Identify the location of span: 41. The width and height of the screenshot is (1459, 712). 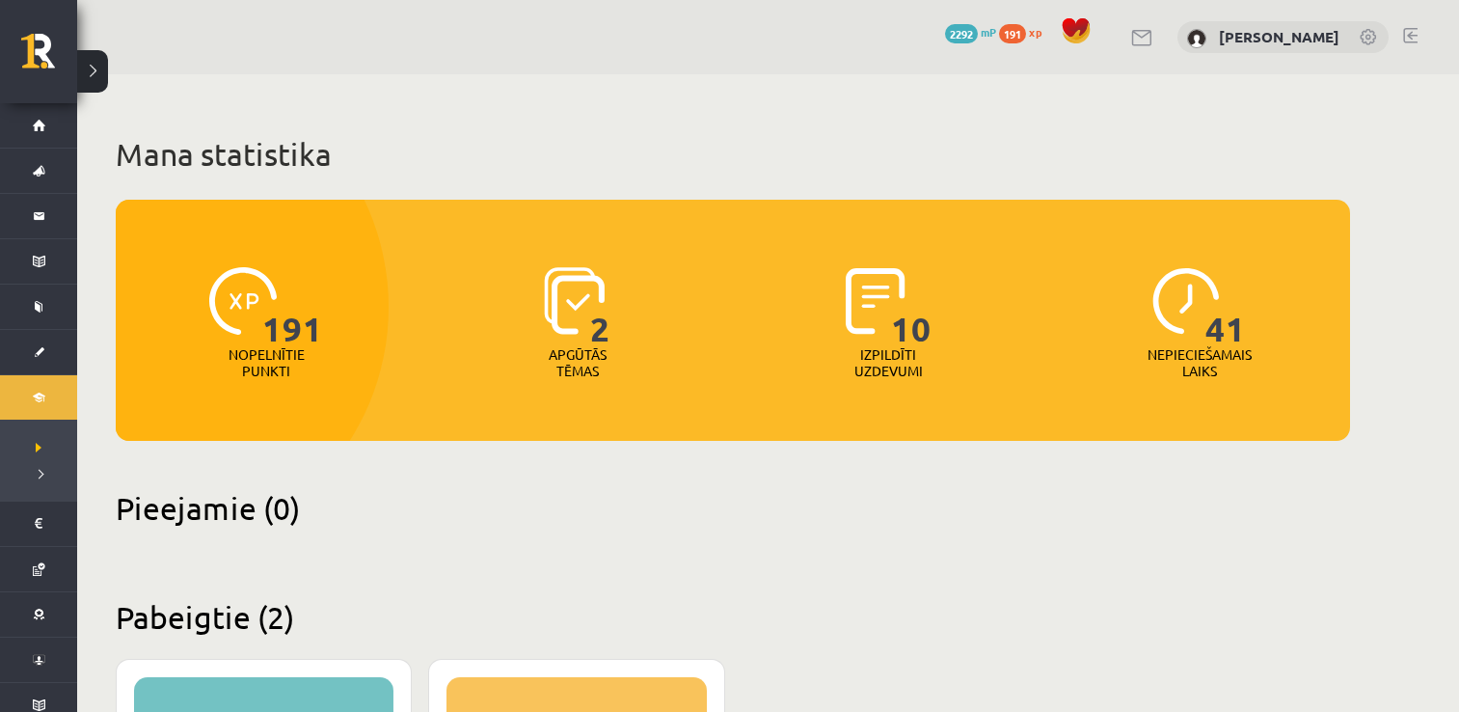
(1226, 307).